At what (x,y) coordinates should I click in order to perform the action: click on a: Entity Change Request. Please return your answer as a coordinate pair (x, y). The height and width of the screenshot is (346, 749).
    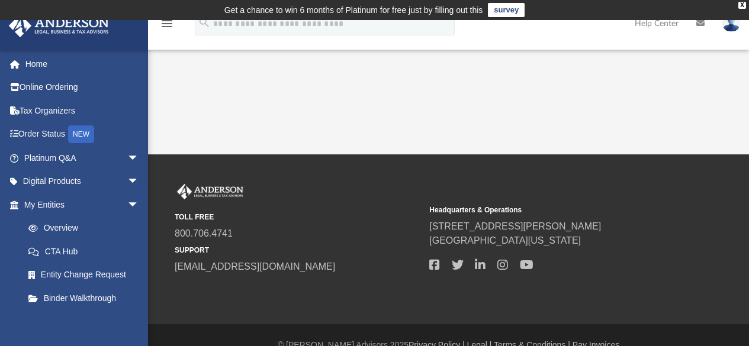
    Looking at the image, I should click on (86, 275).